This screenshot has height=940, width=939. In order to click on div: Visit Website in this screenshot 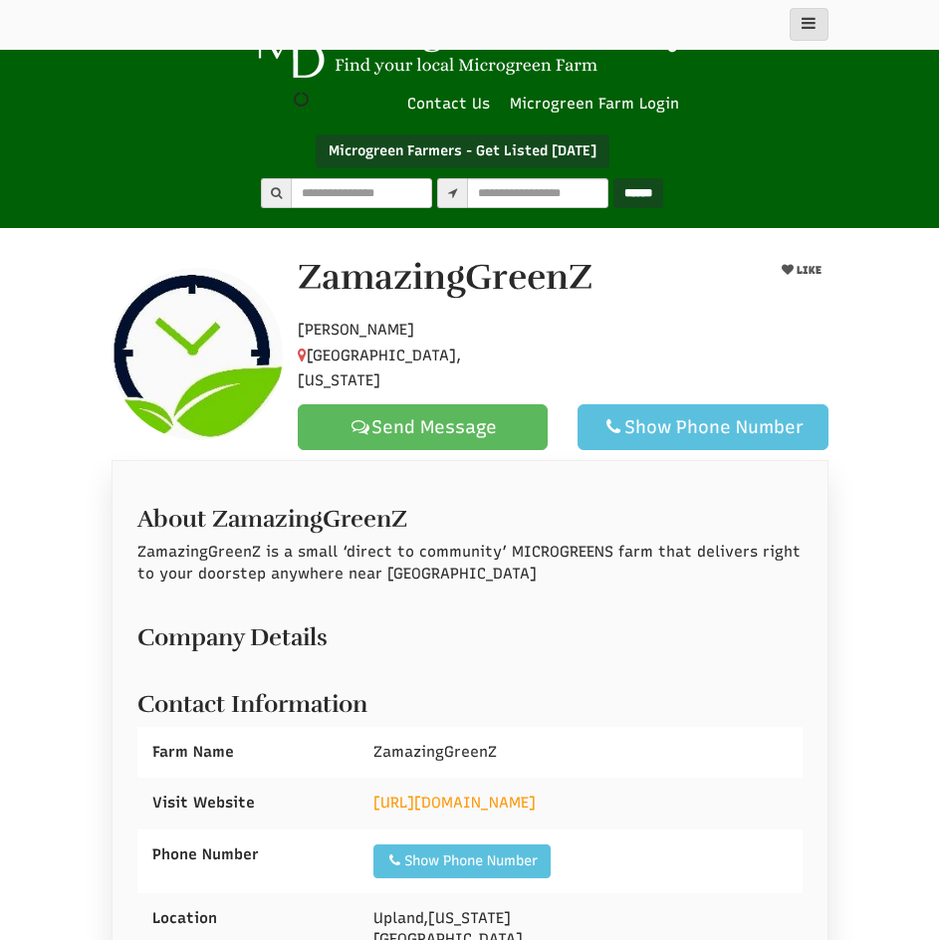, I will do `click(248, 802)`.